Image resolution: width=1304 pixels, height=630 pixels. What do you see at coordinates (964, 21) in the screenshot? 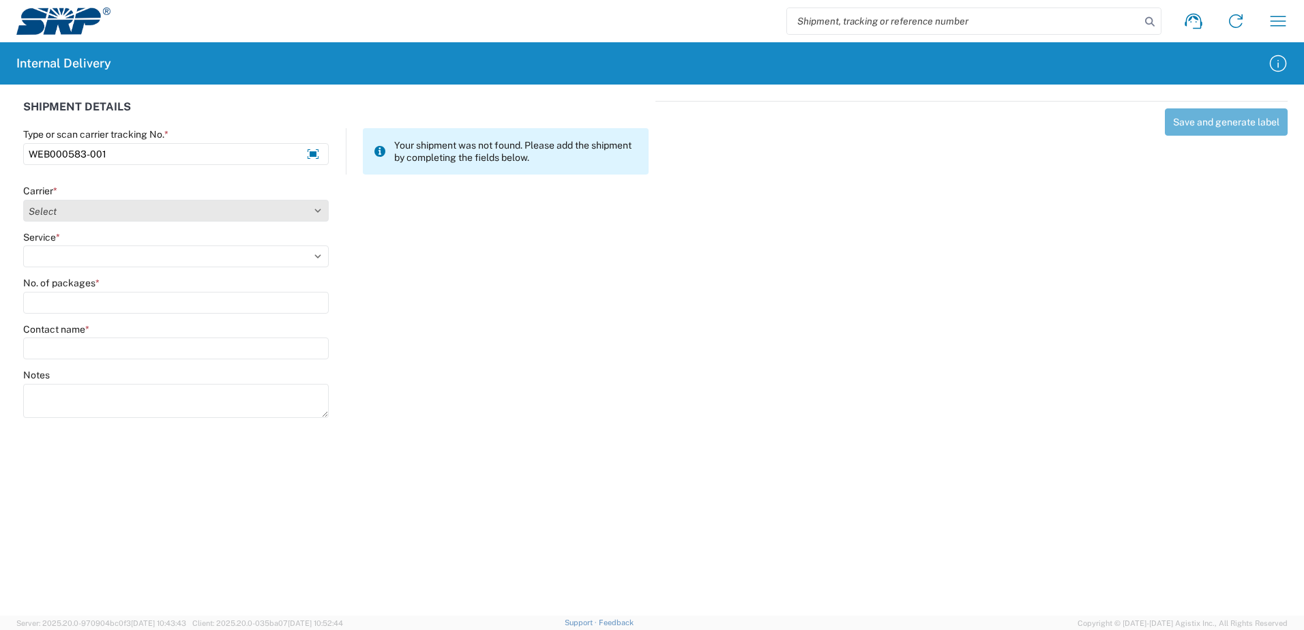
I see `input: Shipment, tracking or reference number` at bounding box center [964, 21].